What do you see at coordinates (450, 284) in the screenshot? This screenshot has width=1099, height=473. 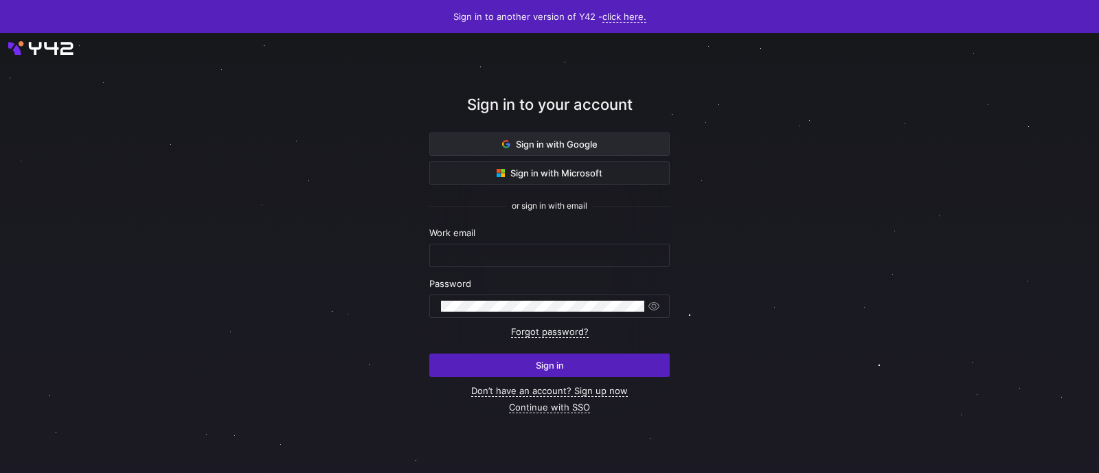 I see `span: Password` at bounding box center [450, 284].